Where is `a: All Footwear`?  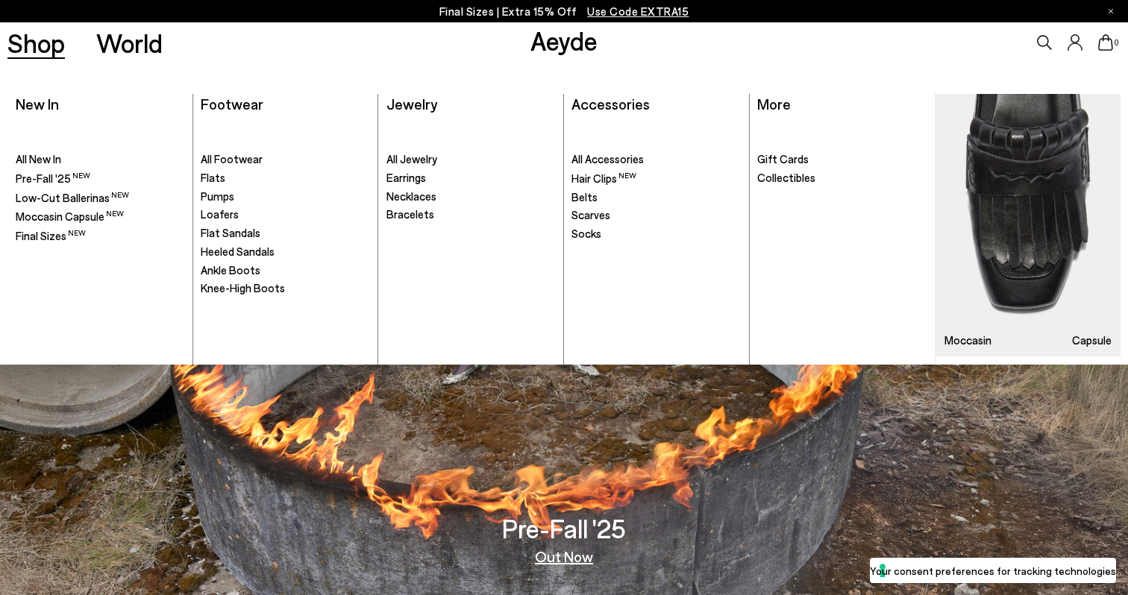
a: All Footwear is located at coordinates (285, 160).